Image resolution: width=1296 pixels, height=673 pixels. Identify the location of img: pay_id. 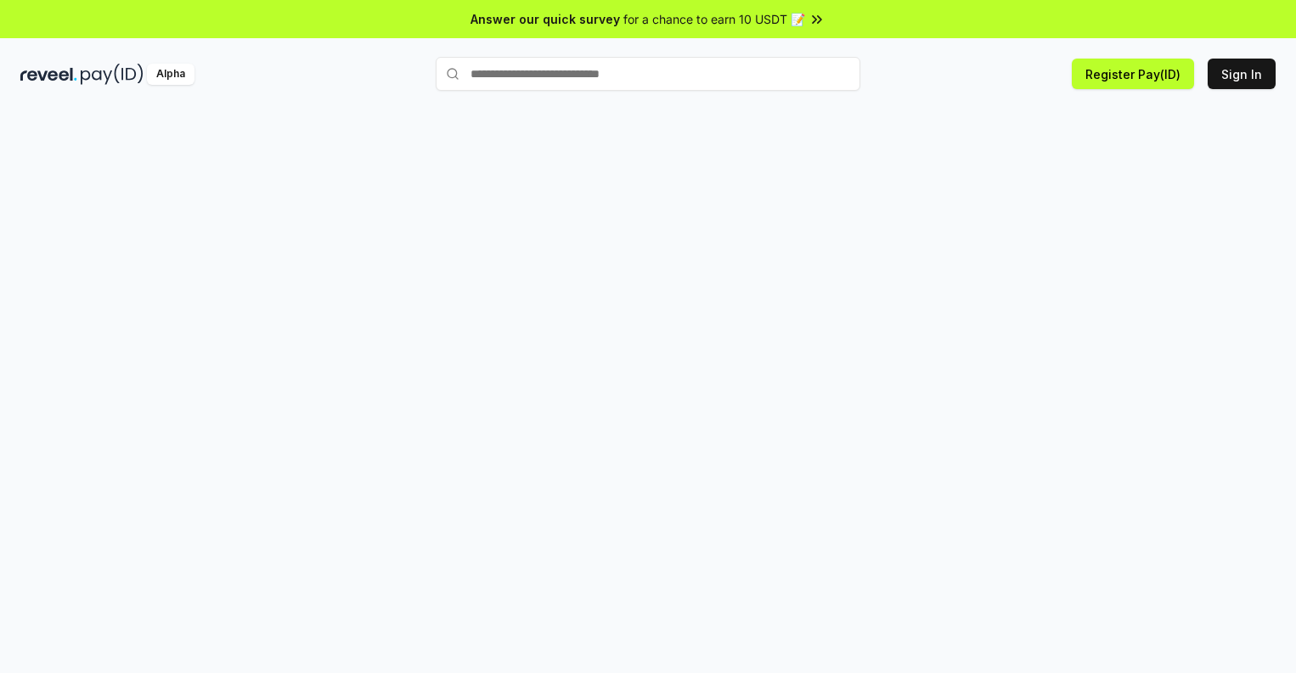
(112, 74).